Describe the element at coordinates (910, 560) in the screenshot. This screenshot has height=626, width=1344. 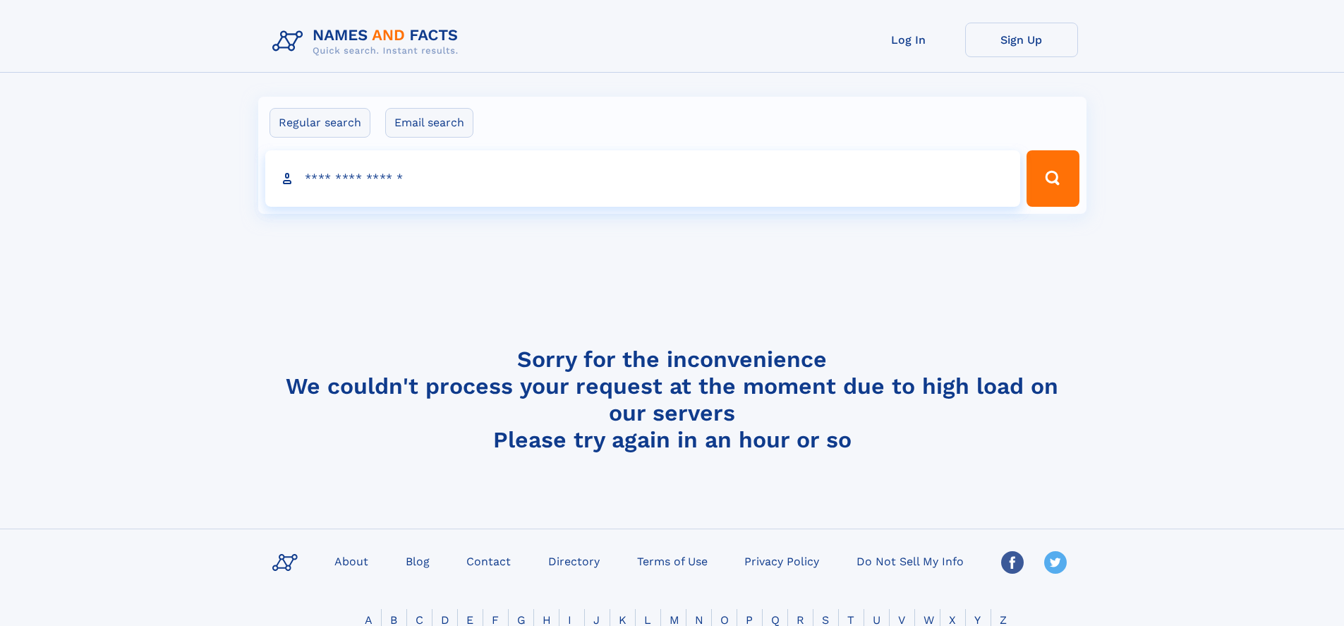
I see `a: Do Not Sell My Info` at that location.